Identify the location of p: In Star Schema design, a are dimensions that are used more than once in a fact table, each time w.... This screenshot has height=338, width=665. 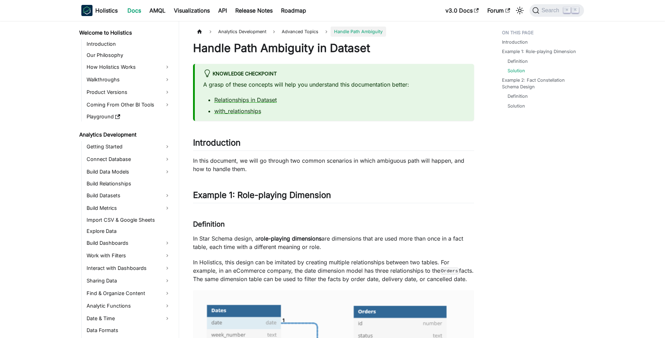
(333, 243).